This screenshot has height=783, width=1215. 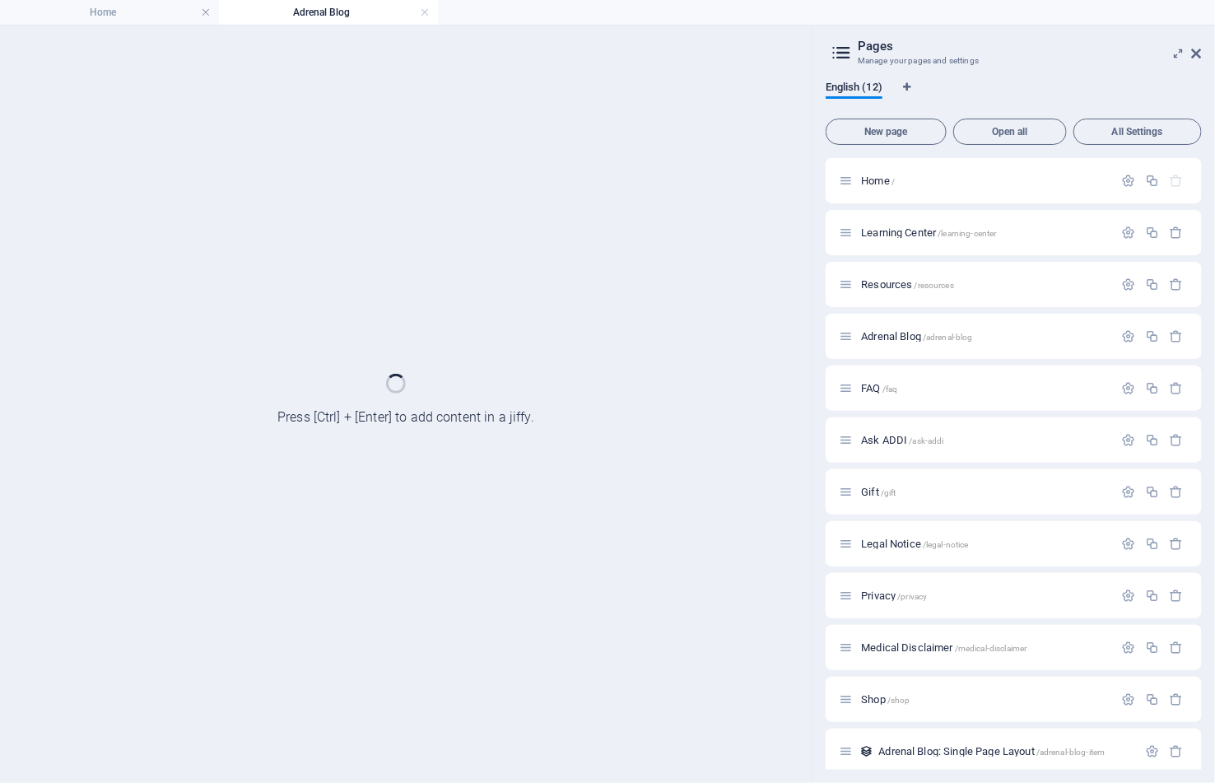 I want to click on div: Home/, so click(x=984, y=180).